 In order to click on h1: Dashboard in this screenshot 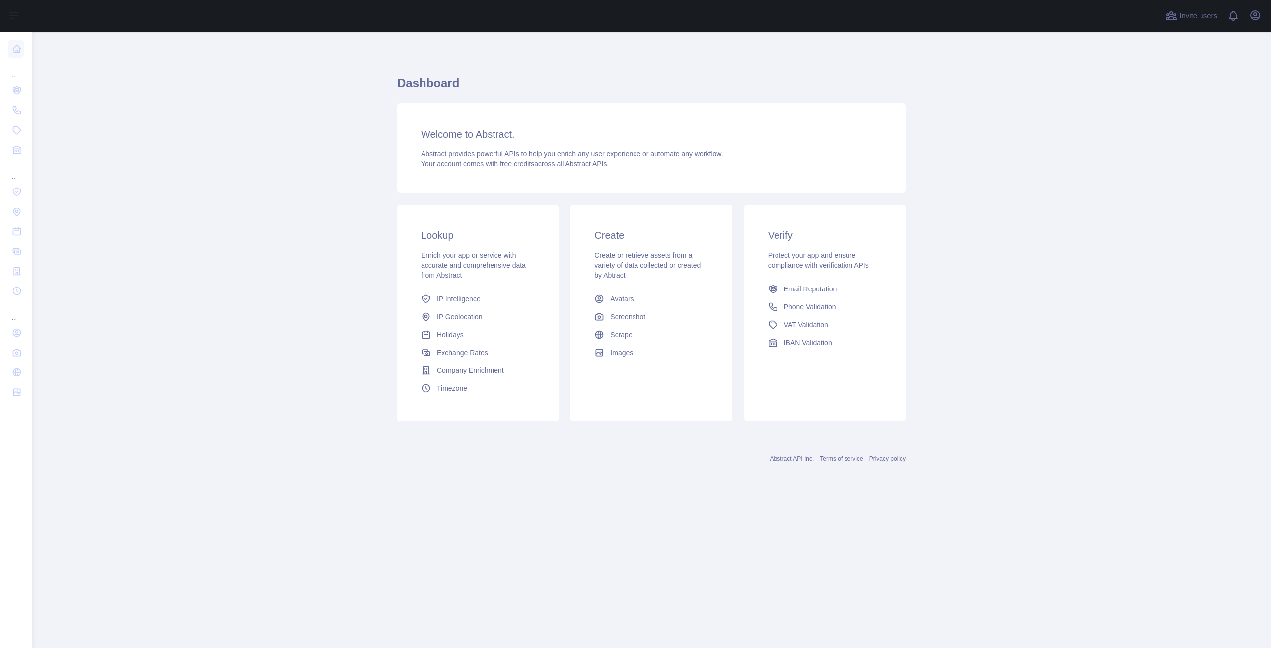, I will do `click(652, 87)`.